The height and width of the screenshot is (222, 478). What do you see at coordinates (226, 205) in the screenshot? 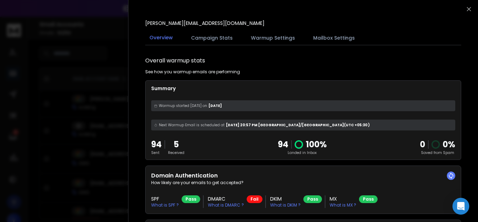
I see `p: What is DMARC ?` at bounding box center [226, 205].